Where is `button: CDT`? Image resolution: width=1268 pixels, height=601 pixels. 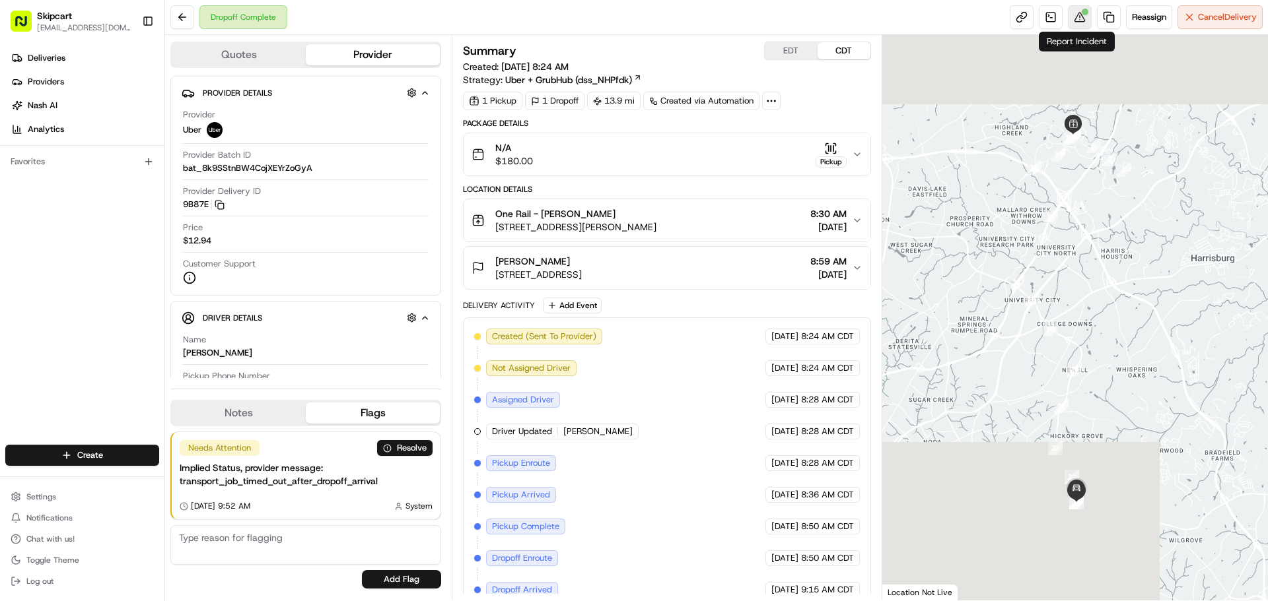 button: CDT is located at coordinates (844, 51).